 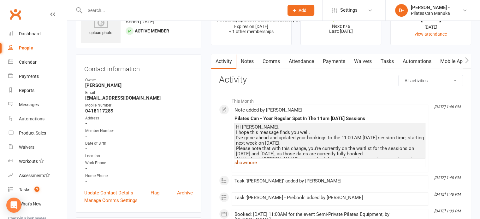 I want to click on a: Manage Comms Settings, so click(x=111, y=201).